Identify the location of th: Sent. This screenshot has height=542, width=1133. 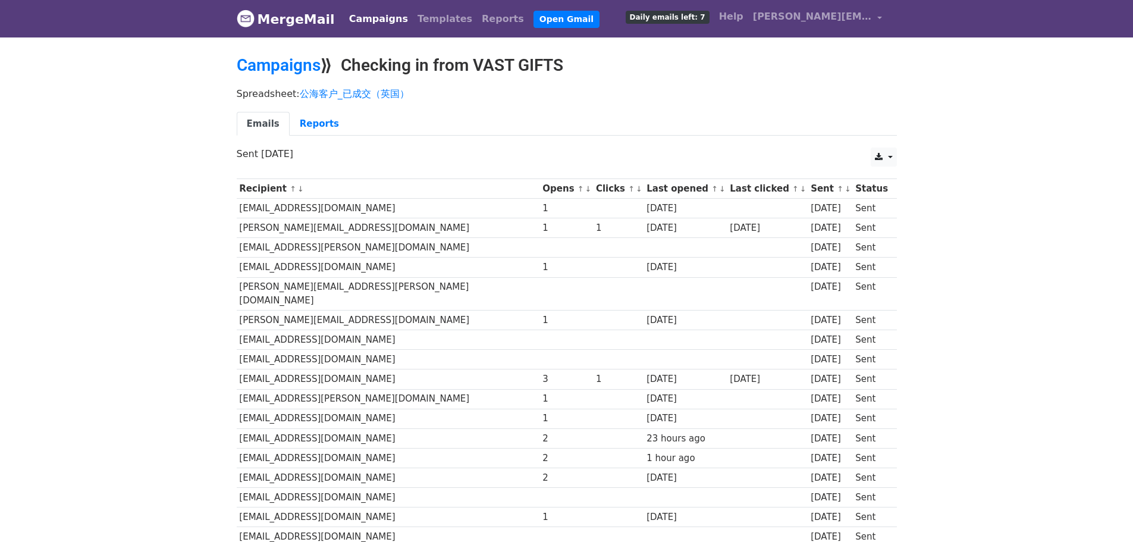
(829, 188).